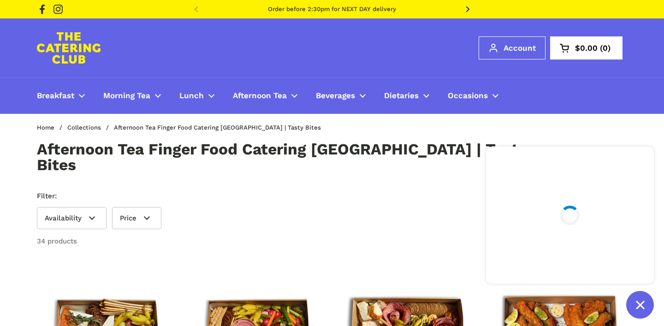  What do you see at coordinates (61, 95) in the screenshot?
I see `a: Breakfast` at bounding box center [61, 95].